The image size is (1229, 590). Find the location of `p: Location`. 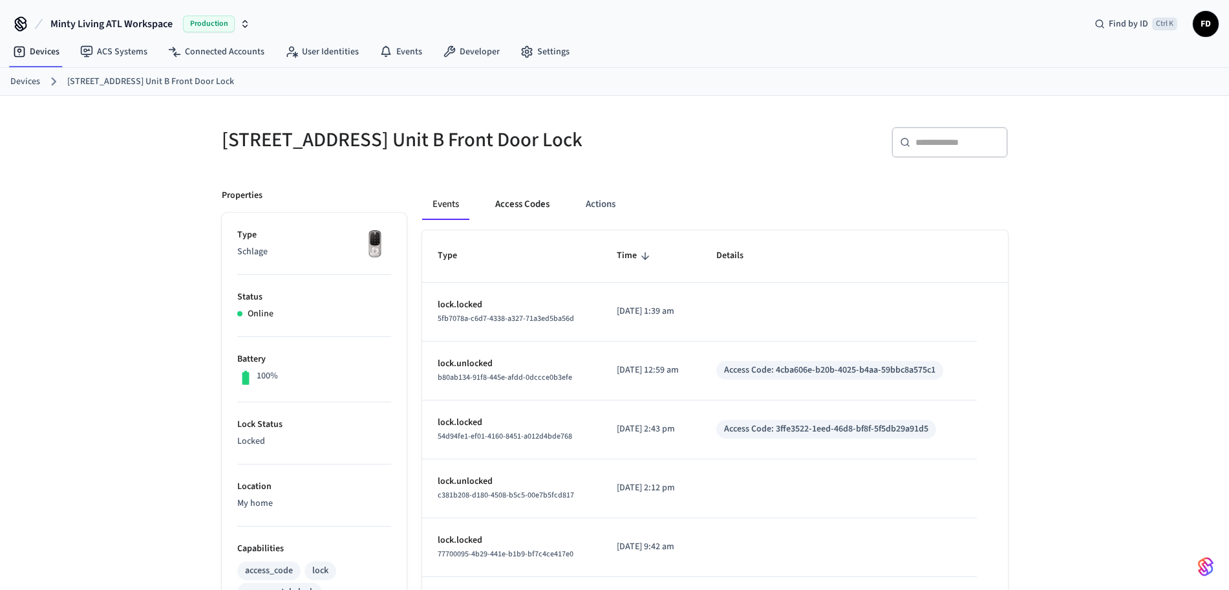

p: Location is located at coordinates (314, 486).